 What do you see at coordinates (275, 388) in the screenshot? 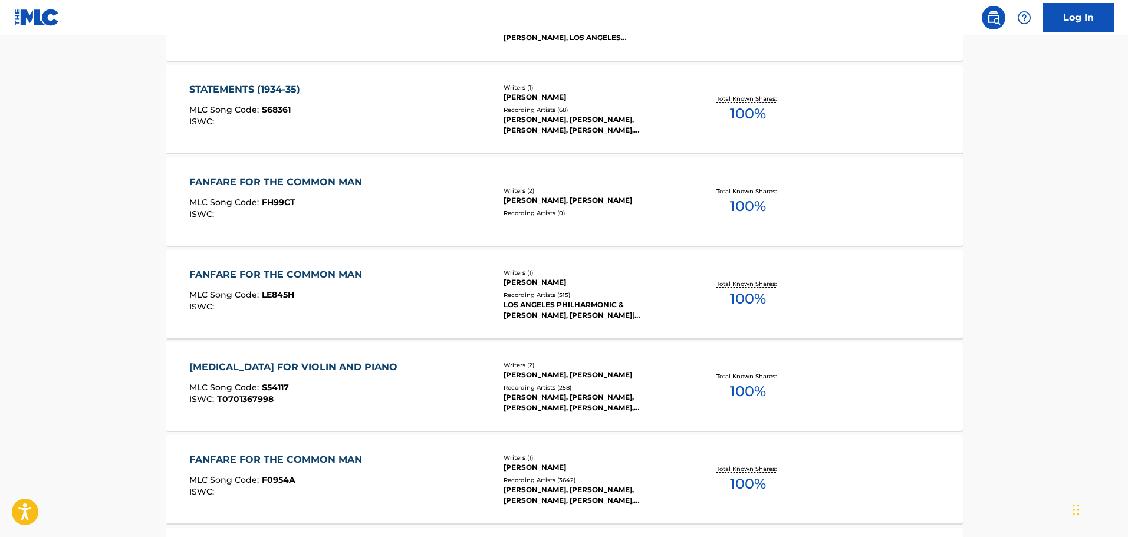
I see `span: S54117` at bounding box center [275, 388].